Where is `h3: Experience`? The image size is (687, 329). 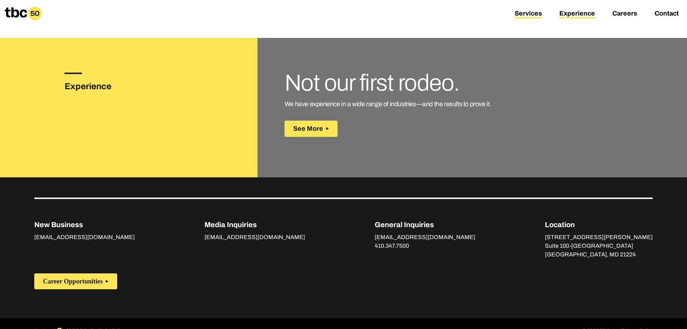 h3: Experience is located at coordinates (99, 86).